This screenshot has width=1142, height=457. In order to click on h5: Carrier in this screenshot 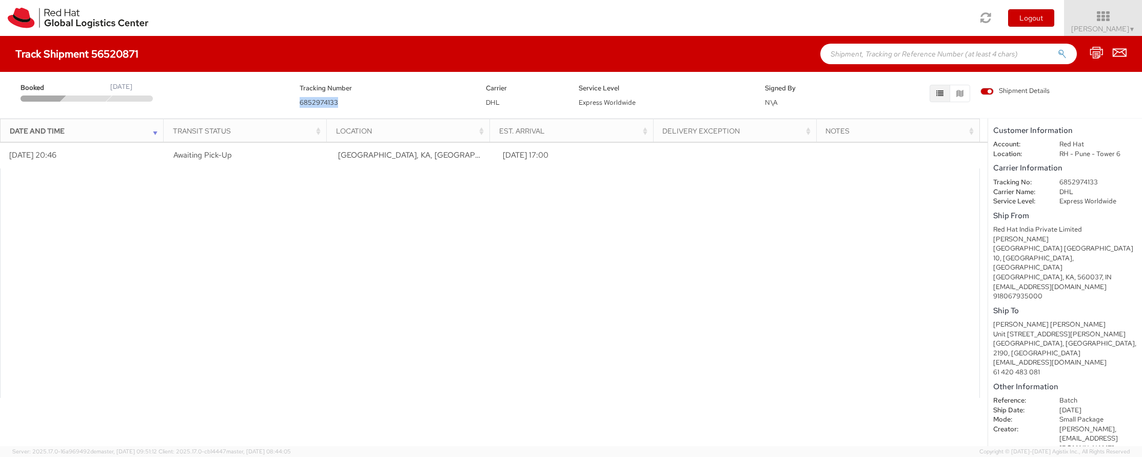, I will do `click(524, 88)`.